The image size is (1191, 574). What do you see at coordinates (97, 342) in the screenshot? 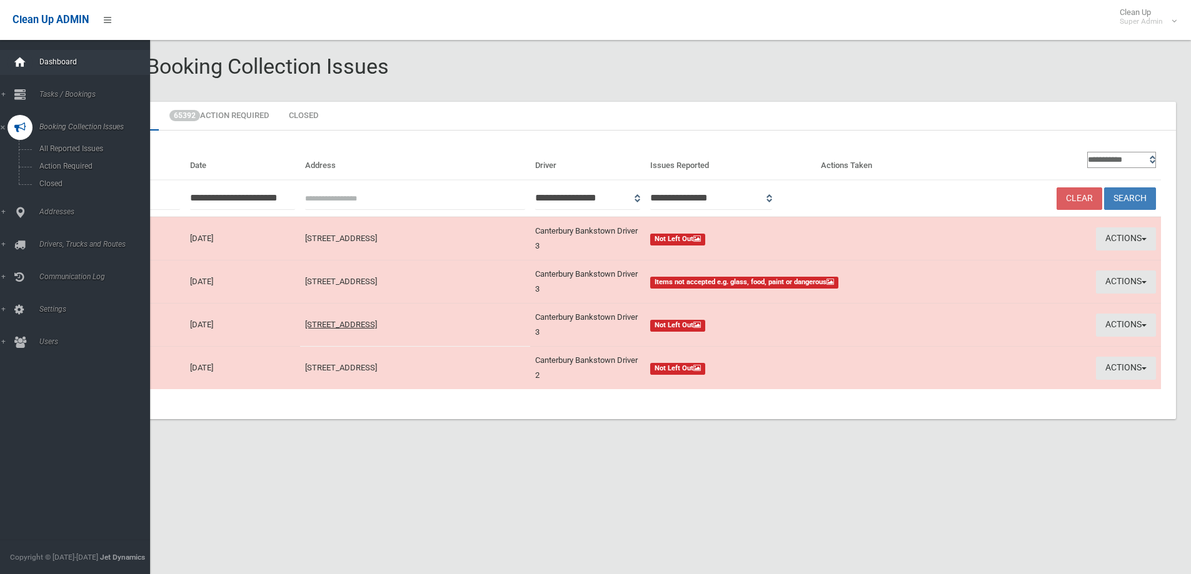
I see `span: Users` at bounding box center [97, 342].